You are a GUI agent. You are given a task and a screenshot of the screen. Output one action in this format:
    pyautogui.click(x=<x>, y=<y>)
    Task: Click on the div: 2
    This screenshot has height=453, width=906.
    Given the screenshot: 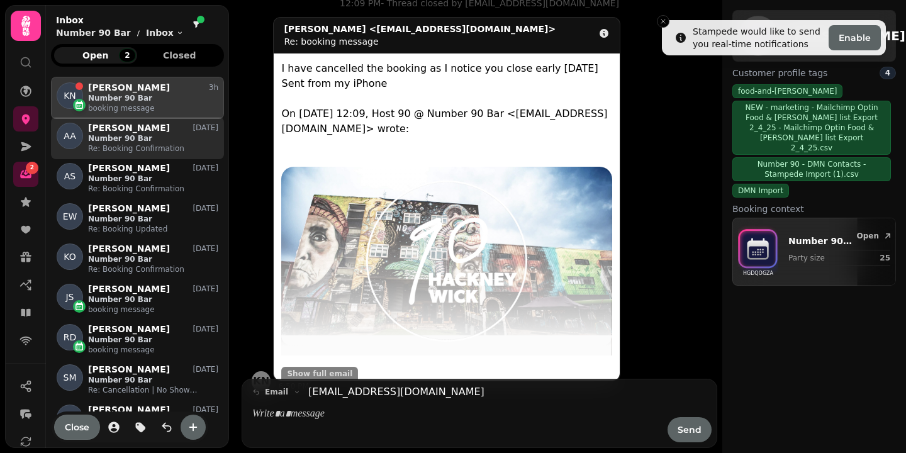 What is the action you would take?
    pyautogui.click(x=127, y=55)
    